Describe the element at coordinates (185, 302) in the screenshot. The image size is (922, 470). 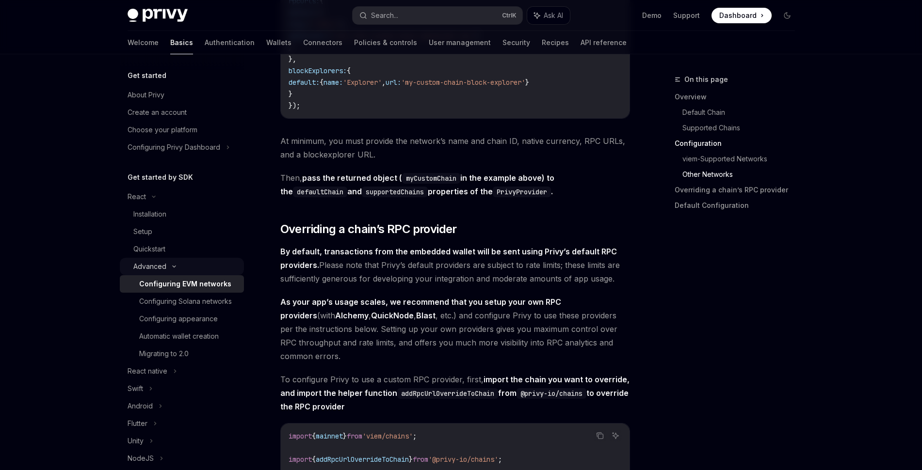
I see `div: Configuring Solana networks` at that location.